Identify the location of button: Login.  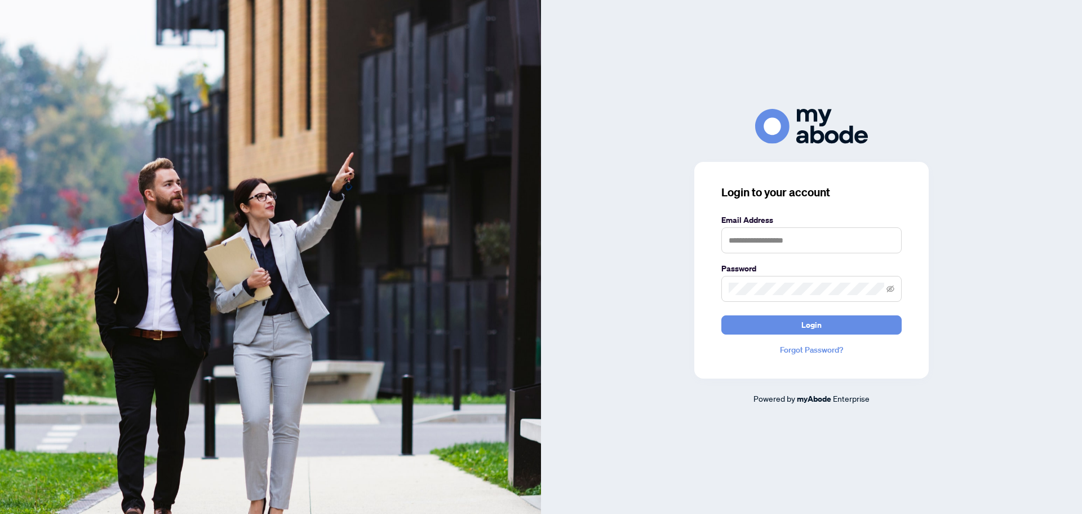
(812, 325).